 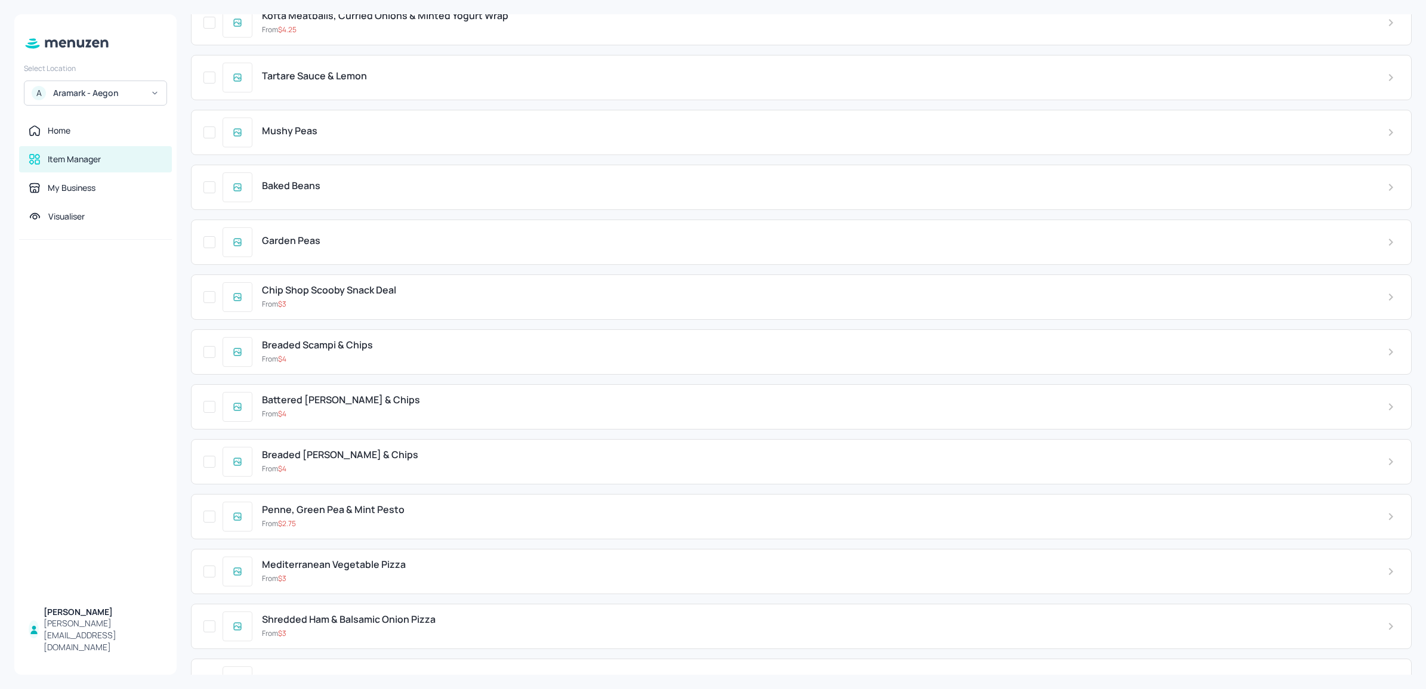 I want to click on span: Mushy Peas, so click(x=289, y=131).